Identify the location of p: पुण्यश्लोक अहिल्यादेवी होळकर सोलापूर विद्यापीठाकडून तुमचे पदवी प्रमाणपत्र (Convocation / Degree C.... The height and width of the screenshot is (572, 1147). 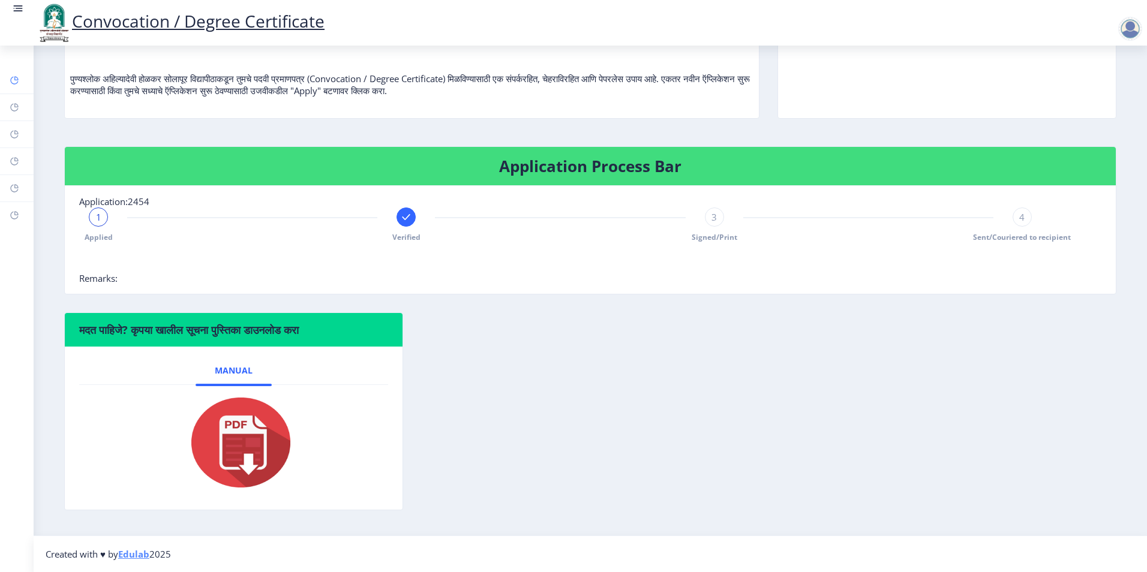
(412, 73).